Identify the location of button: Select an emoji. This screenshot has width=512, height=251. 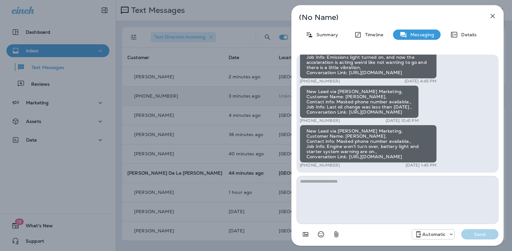
(321, 235).